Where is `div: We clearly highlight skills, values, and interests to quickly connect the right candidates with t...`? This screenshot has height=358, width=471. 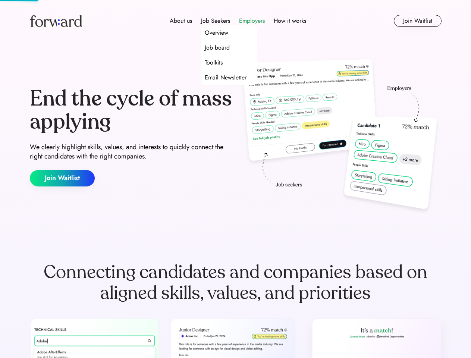 div: We clearly highlight skills, values, and interests to quickly connect the right candidates with t... is located at coordinates (131, 152).